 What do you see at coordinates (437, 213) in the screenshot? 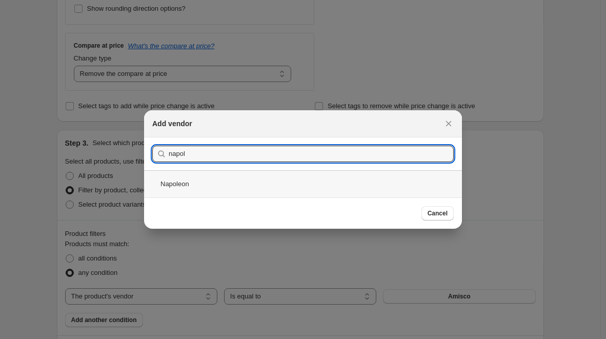
I see `span: Cancel` at bounding box center [437, 213].